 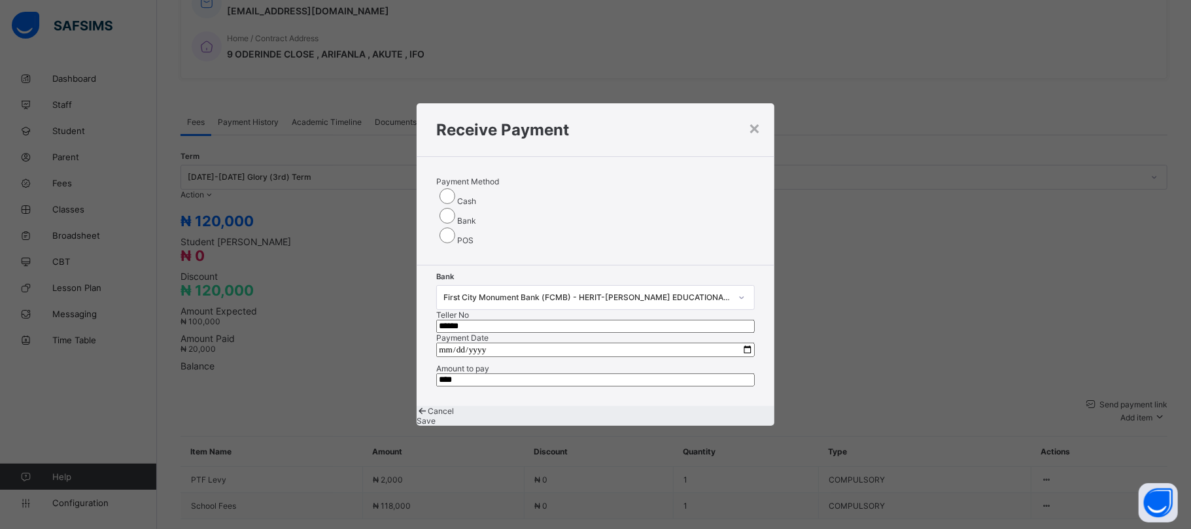 I want to click on span: Payment Method, so click(x=468, y=181).